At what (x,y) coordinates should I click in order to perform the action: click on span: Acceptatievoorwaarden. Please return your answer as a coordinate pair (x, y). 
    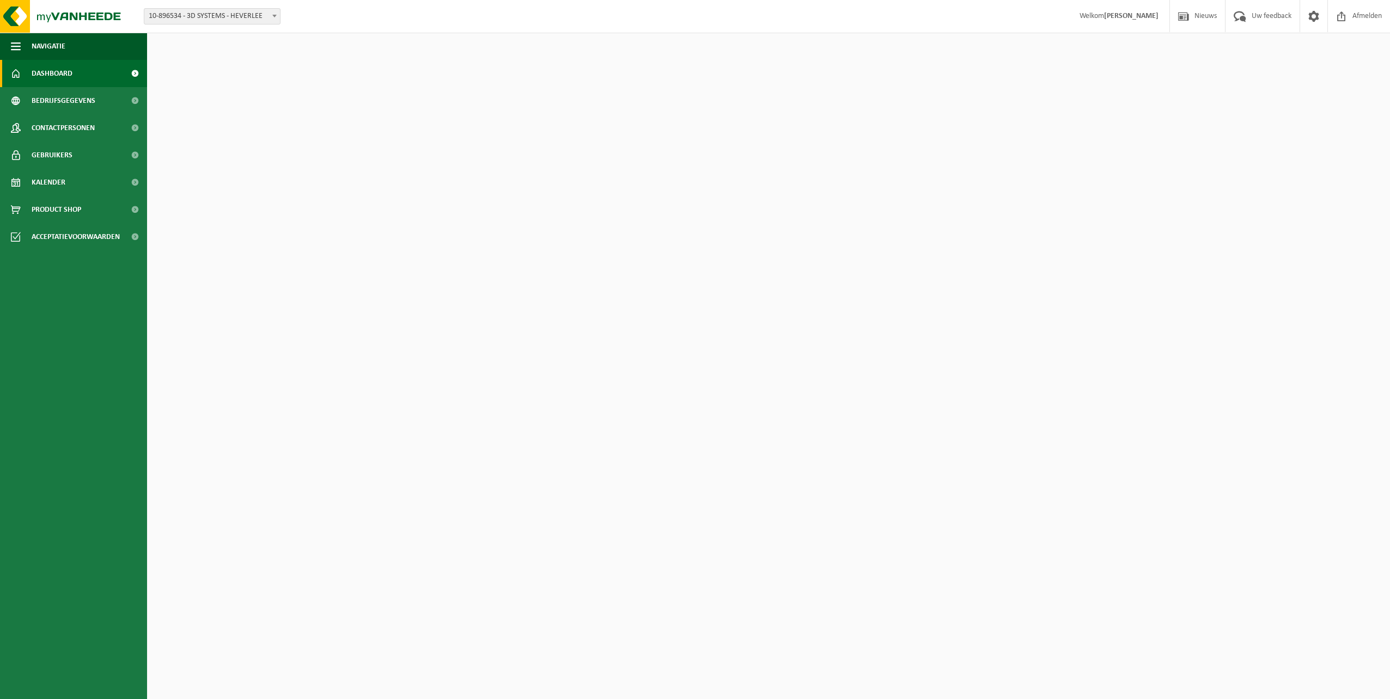
    Looking at the image, I should click on (76, 237).